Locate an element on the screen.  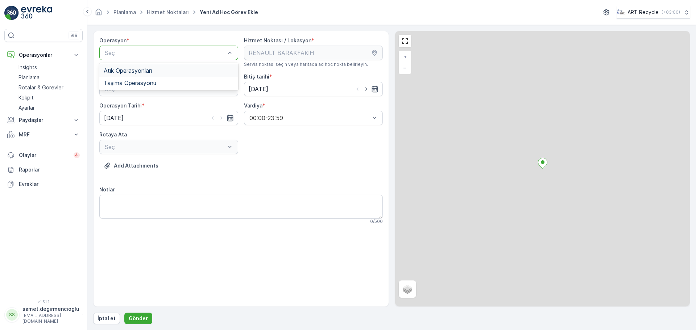
a: Hizmet Noktaları is located at coordinates (168, 12).